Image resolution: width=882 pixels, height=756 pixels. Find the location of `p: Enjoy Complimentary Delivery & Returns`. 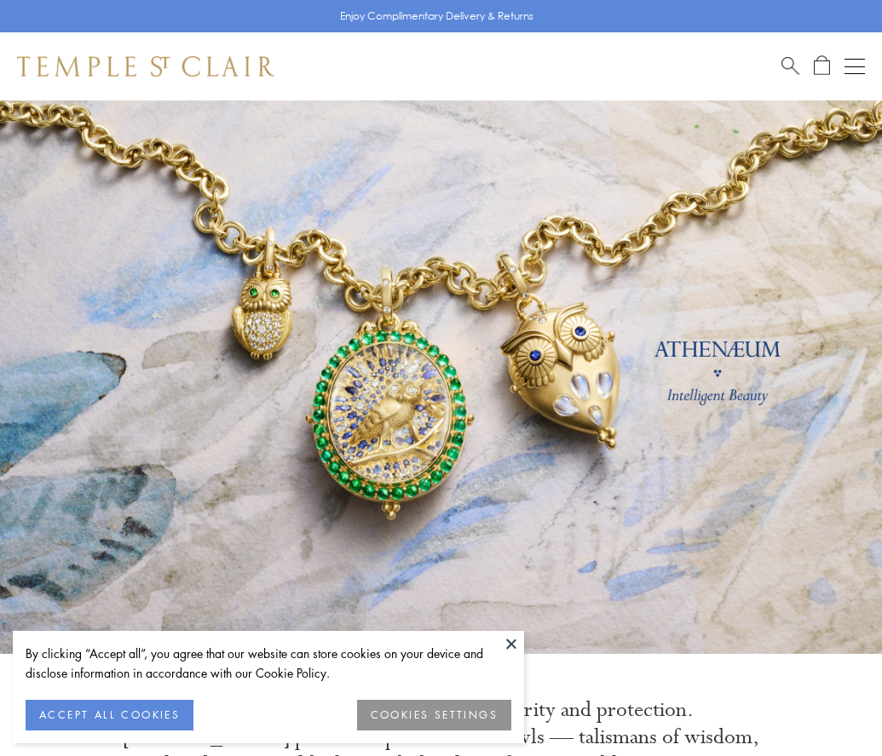

p: Enjoy Complimentary Delivery & Returns is located at coordinates (436, 16).